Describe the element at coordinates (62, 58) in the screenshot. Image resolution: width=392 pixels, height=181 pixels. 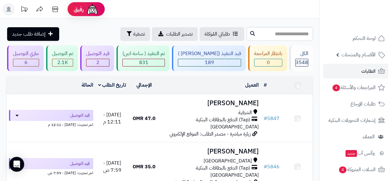
I see `a: تم التوصيل 2.1K` at that location.